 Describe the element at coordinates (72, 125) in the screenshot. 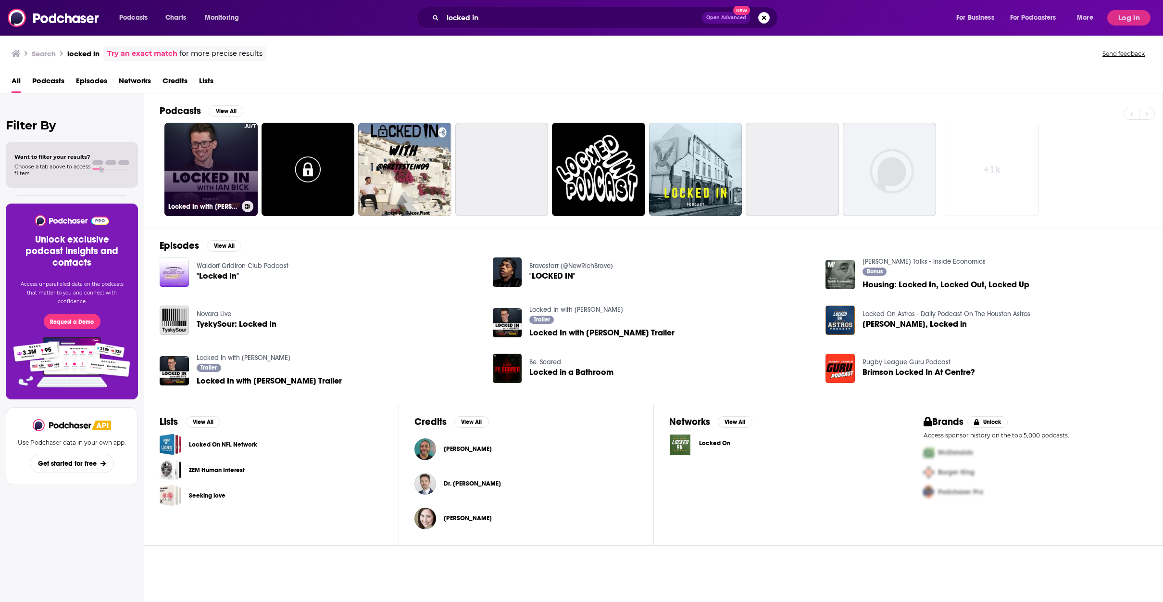

I see `h2: Filter By` at that location.